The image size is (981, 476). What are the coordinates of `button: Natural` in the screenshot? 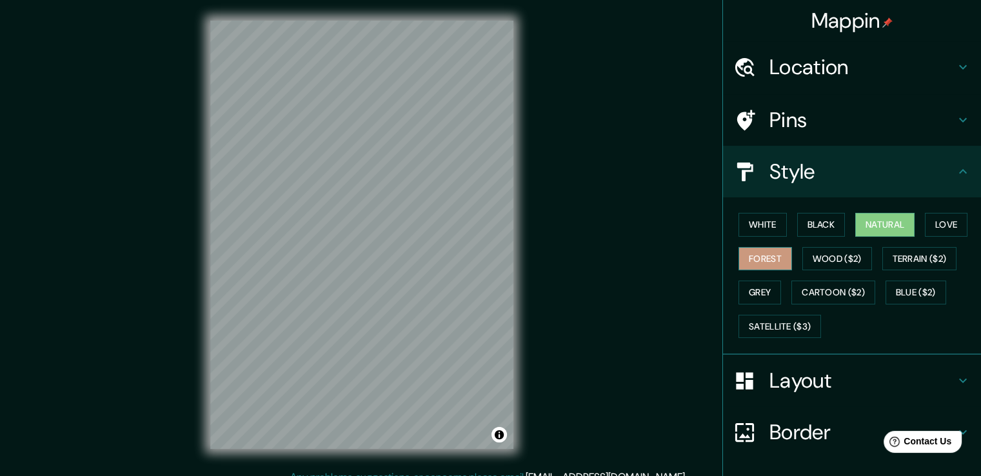 It's located at (885, 224).